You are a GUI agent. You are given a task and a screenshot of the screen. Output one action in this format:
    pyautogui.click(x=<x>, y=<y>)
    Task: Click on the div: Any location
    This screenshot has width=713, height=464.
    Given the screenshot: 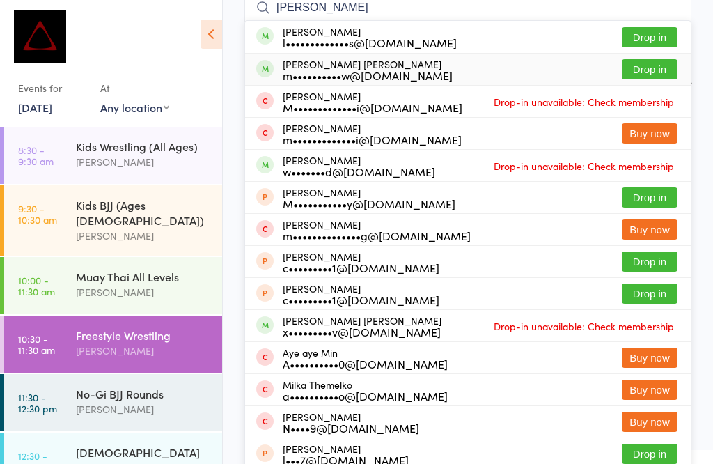 What is the action you would take?
    pyautogui.click(x=134, y=107)
    